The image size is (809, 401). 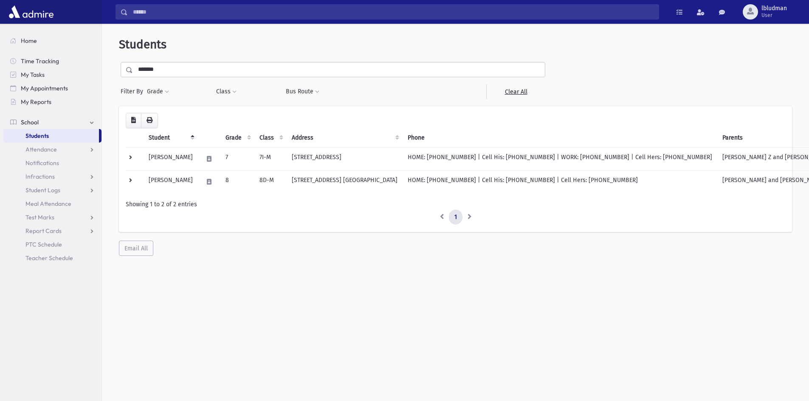 What do you see at coordinates (40, 61) in the screenshot?
I see `span: Time Tracking` at bounding box center [40, 61].